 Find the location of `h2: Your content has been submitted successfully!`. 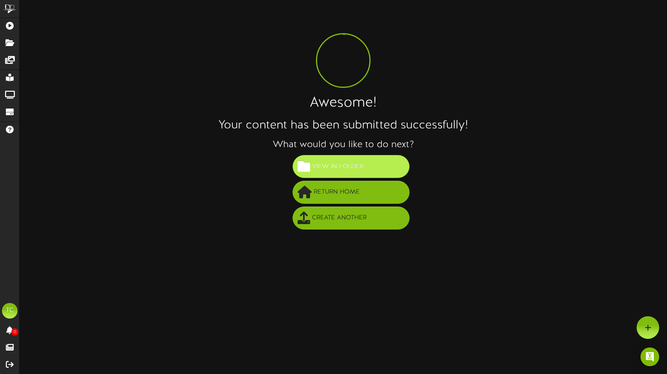

h2: Your content has been submitted successfully! is located at coordinates (343, 125).